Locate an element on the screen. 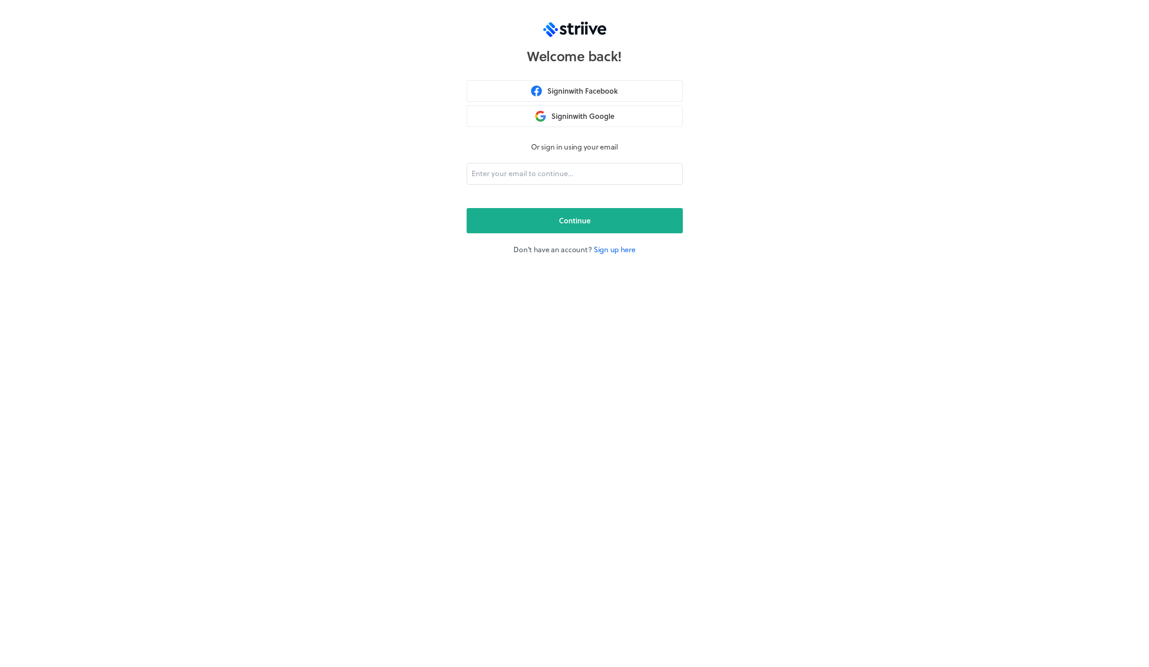  button: Continue is located at coordinates (575, 221).